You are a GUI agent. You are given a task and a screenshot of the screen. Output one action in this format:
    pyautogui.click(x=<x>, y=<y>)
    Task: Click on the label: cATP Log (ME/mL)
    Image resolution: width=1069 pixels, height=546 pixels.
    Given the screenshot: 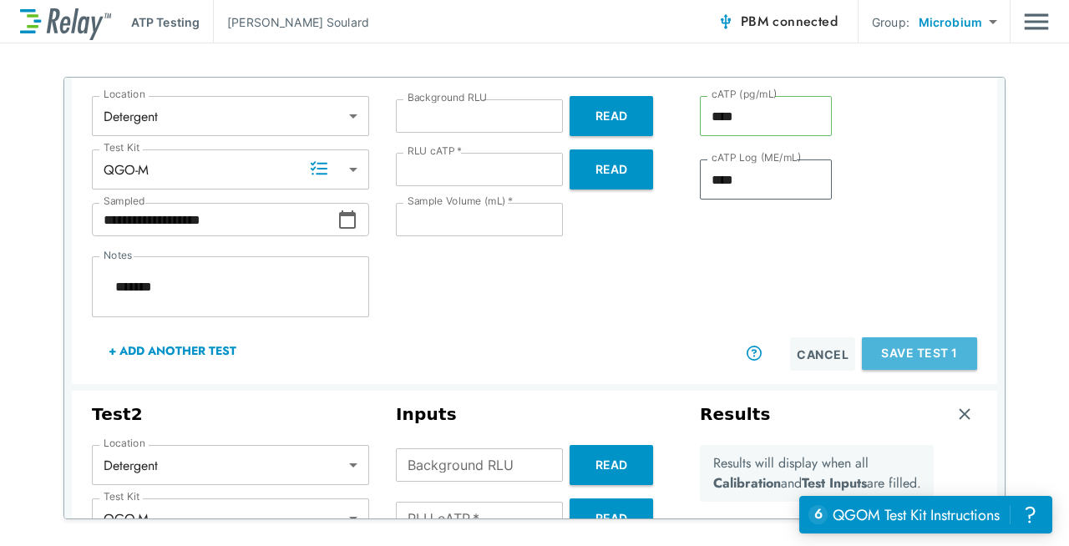 What is the action you would take?
    pyautogui.click(x=756, y=158)
    